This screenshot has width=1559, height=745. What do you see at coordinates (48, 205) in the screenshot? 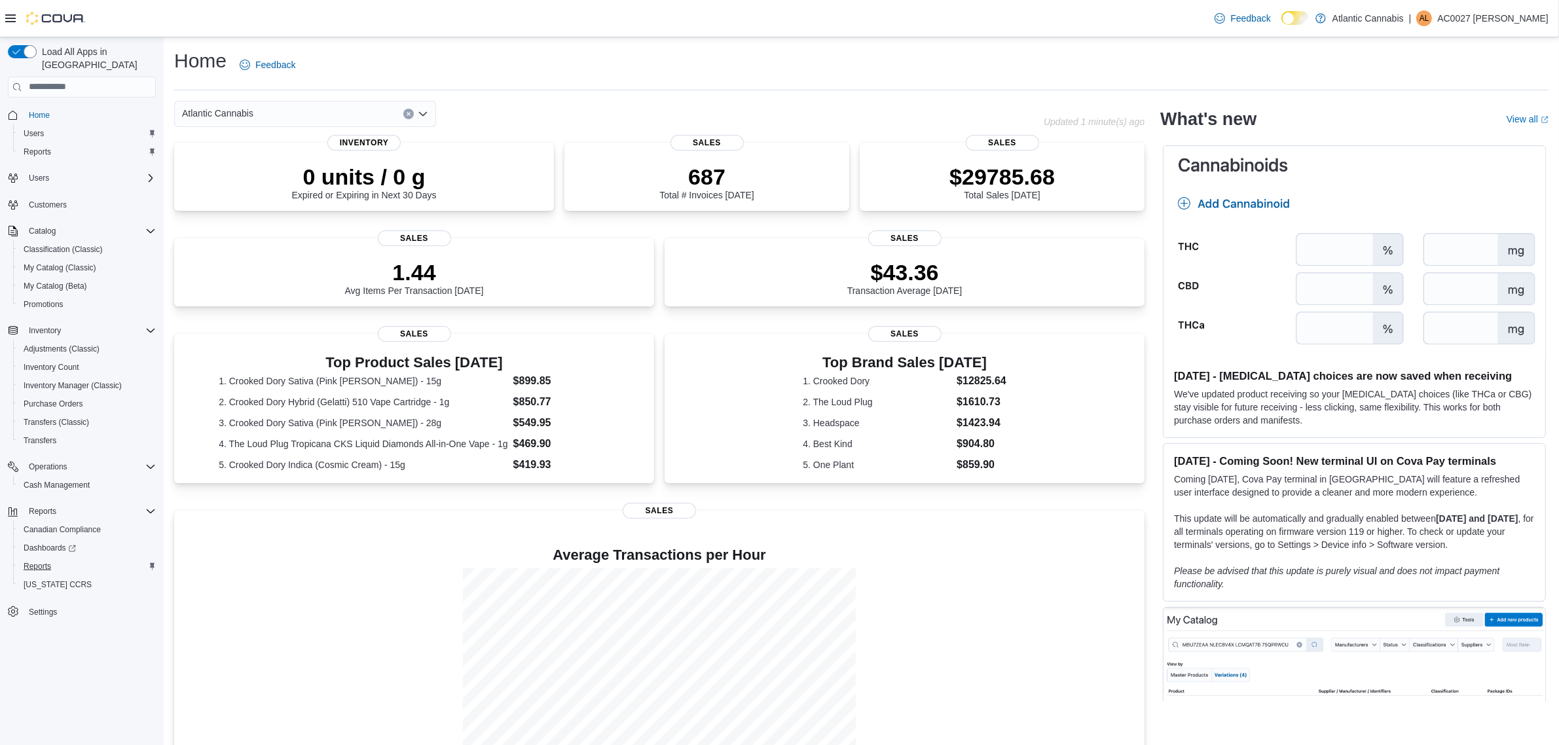
I see `a: Customers` at bounding box center [48, 205].